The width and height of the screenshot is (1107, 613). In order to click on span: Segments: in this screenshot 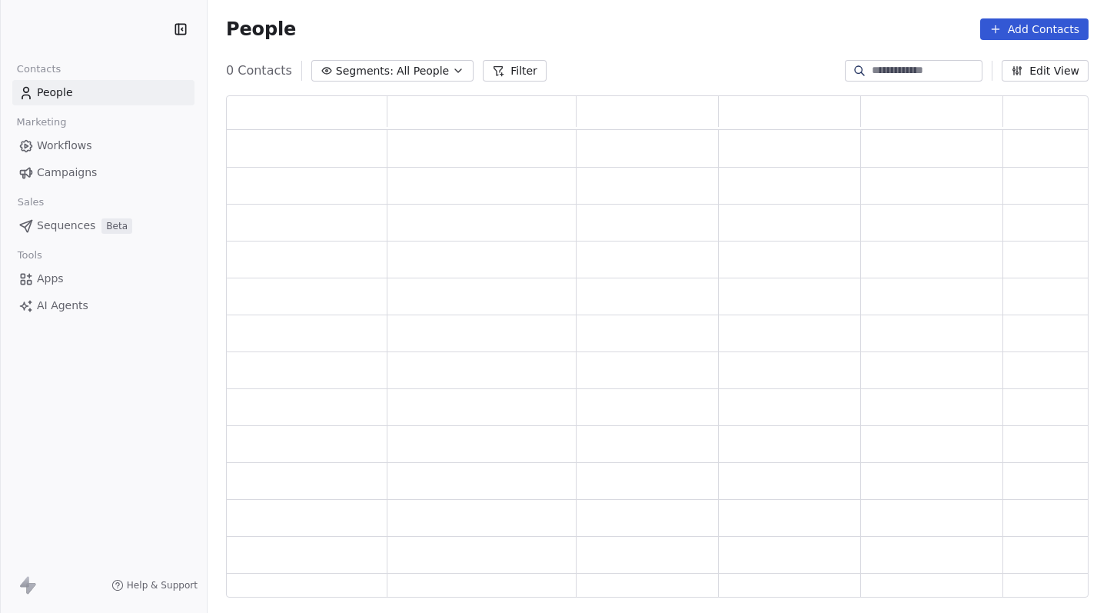, I will do `click(364, 71)`.